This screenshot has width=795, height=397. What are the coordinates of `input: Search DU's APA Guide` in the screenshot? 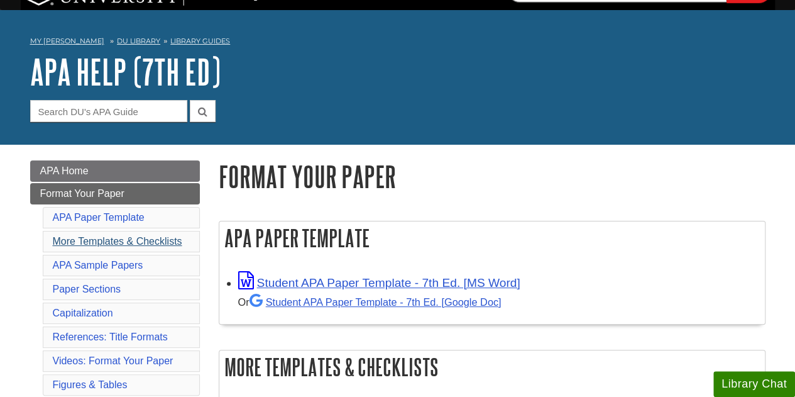 It's located at (109, 111).